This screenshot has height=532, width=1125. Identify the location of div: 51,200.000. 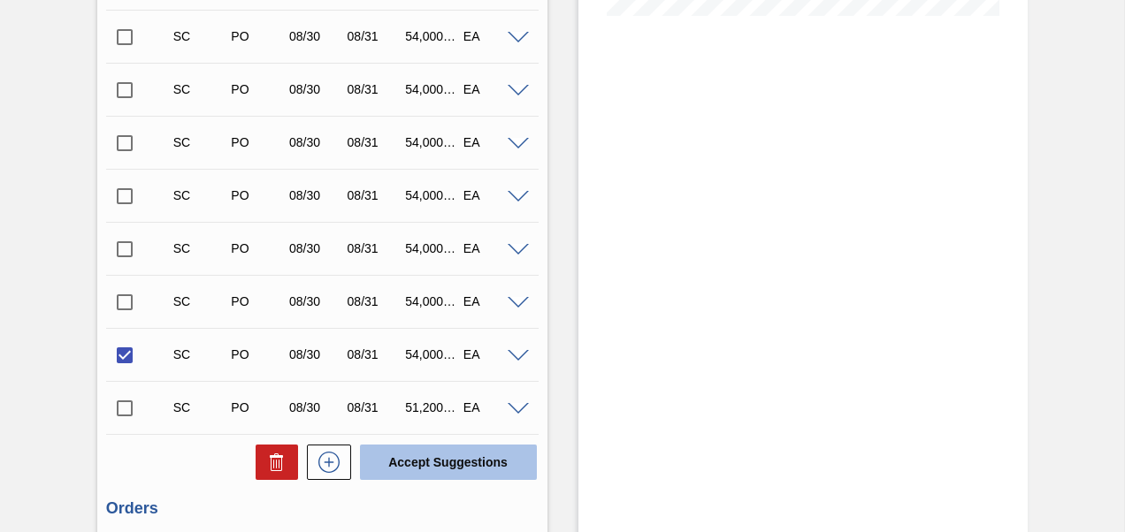
(431, 408).